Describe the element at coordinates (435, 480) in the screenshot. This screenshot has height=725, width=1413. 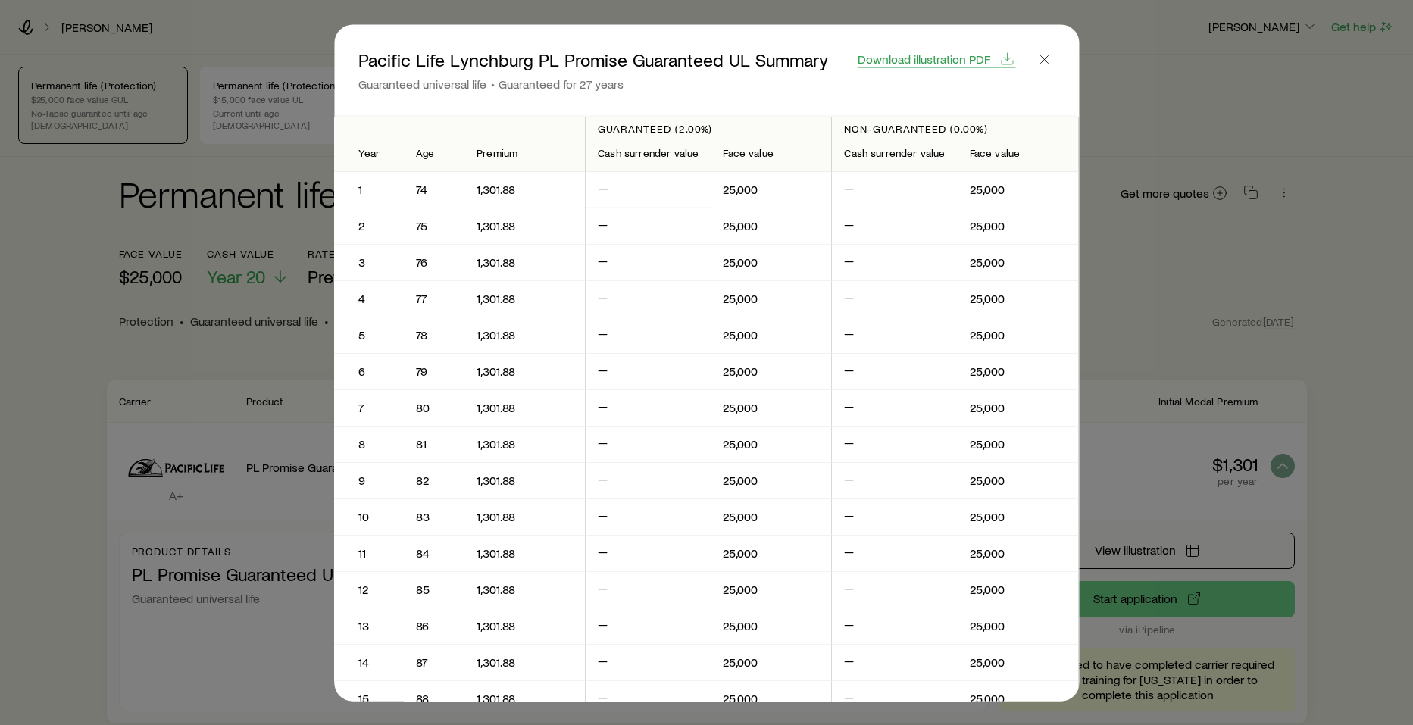
I see `p: 82` at that location.